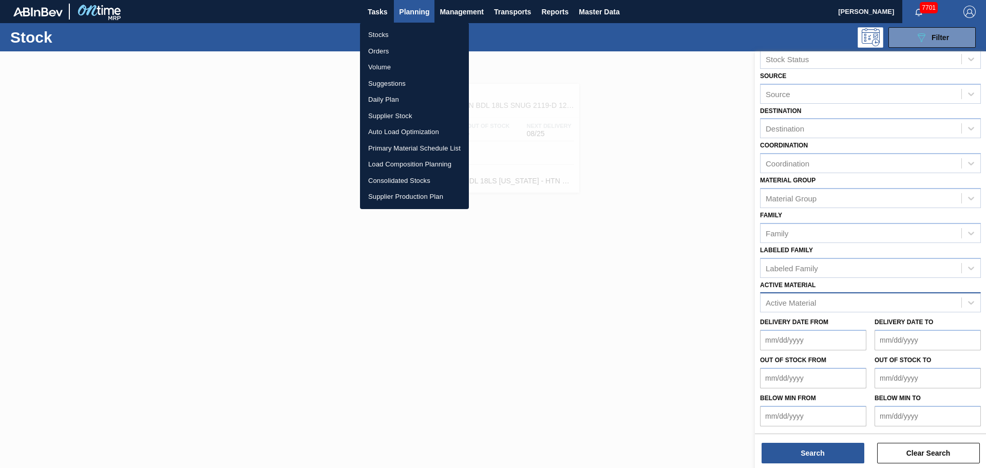 The image size is (986, 468). I want to click on a: Stocks, so click(415, 35).